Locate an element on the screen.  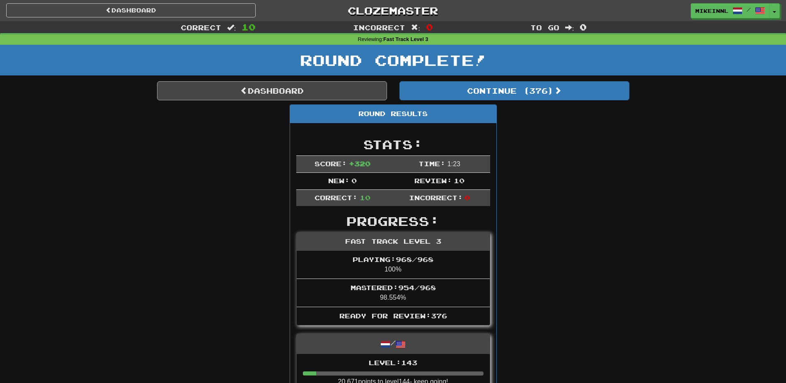
span: Score: is located at coordinates (331, 163).